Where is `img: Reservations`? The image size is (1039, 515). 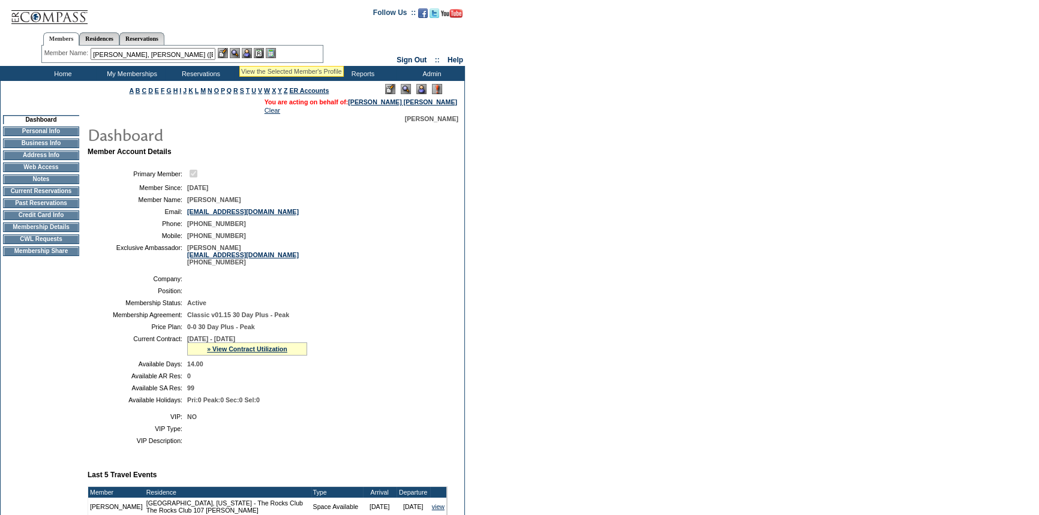
img: Reservations is located at coordinates (259, 53).